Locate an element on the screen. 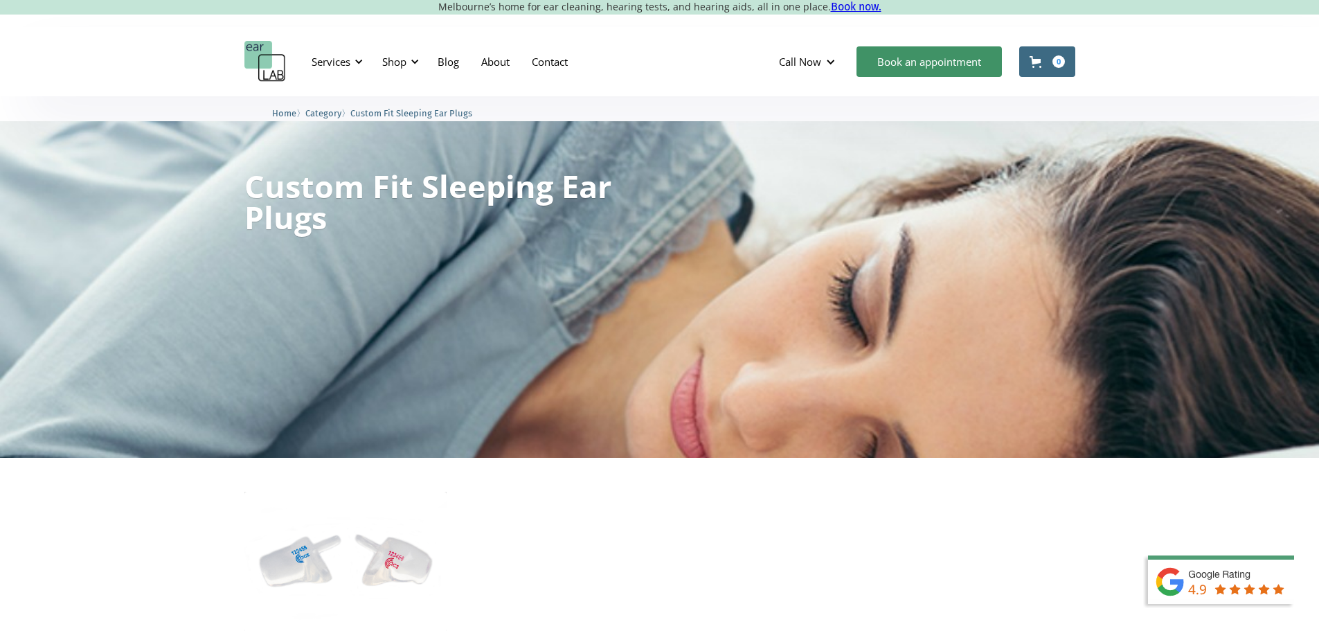 This screenshot has height=631, width=1319. span: Custom Fit Sleeping Ear Plugs is located at coordinates (411, 113).